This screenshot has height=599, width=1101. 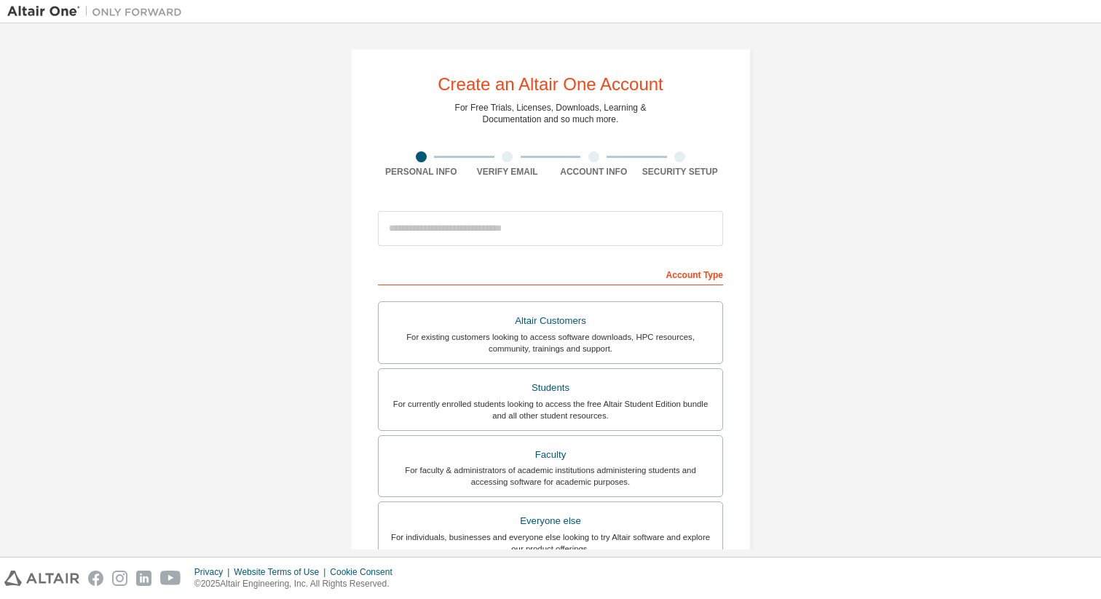 I want to click on div: Everyone else, so click(x=550, y=521).